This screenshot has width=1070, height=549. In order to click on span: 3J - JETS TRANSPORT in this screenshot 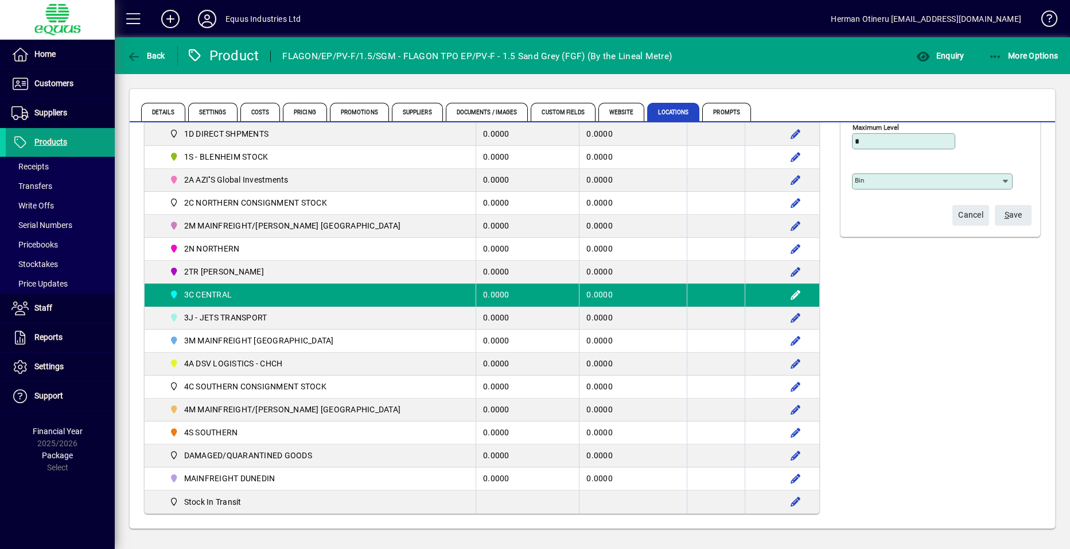, I will do `click(226, 317)`.